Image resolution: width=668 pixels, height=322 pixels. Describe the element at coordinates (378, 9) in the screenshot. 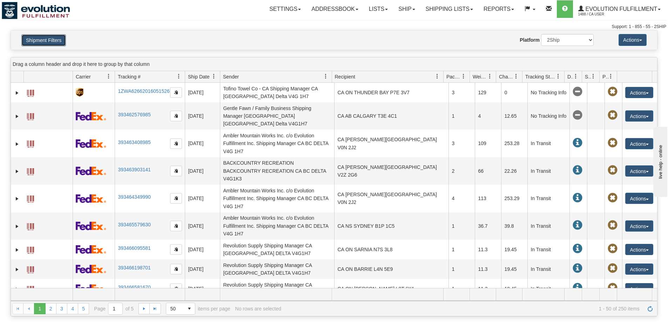

I see `a: Lists` at that location.